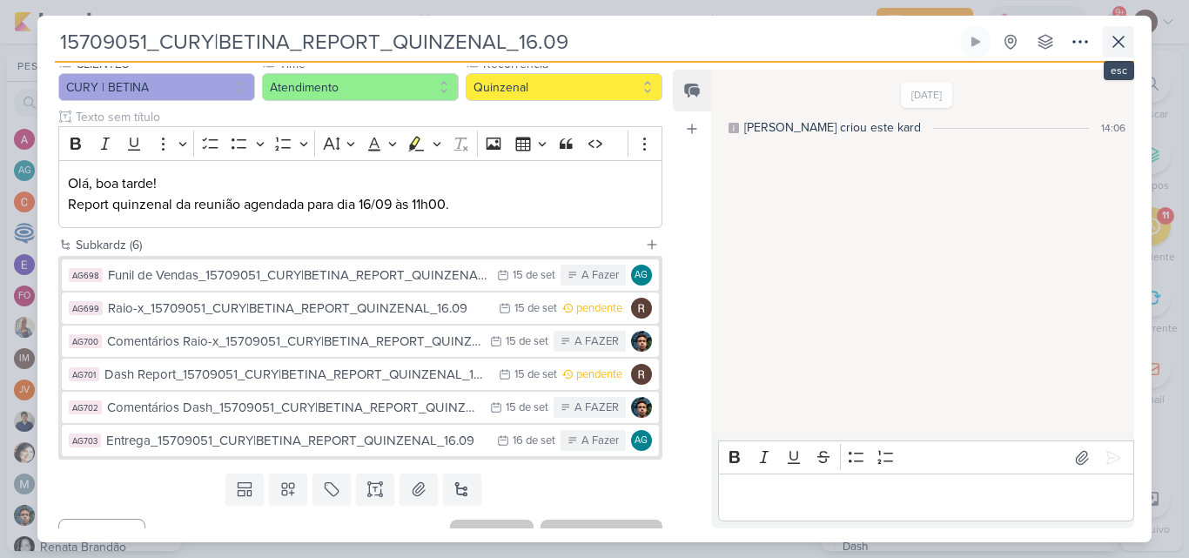  What do you see at coordinates (85, 408) in the screenshot?
I see `div: AG702` at bounding box center [85, 408].